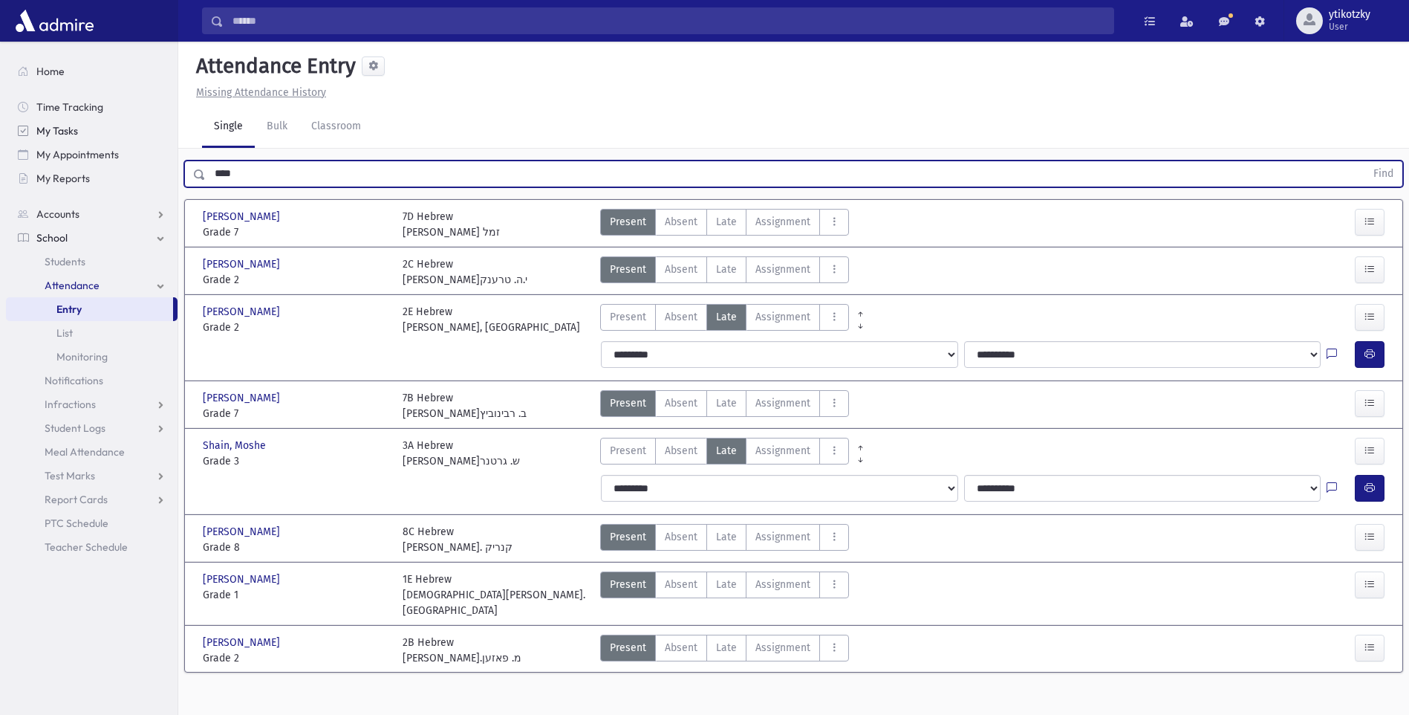 Image resolution: width=1409 pixels, height=715 pixels. I want to click on span: Infractions, so click(70, 404).